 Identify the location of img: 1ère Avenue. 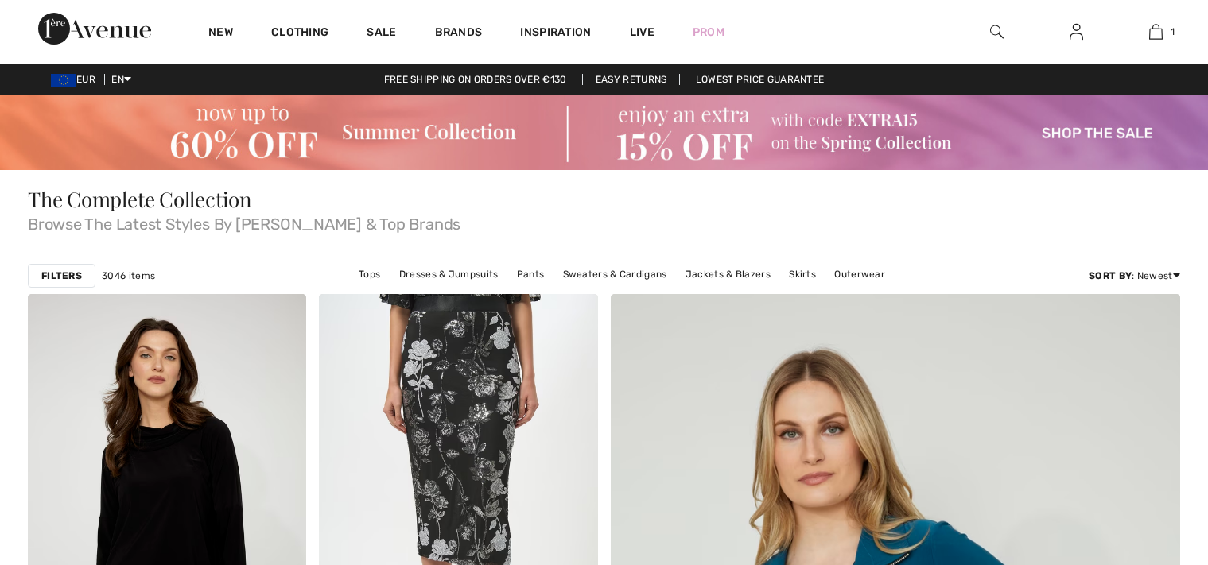
(95, 29).